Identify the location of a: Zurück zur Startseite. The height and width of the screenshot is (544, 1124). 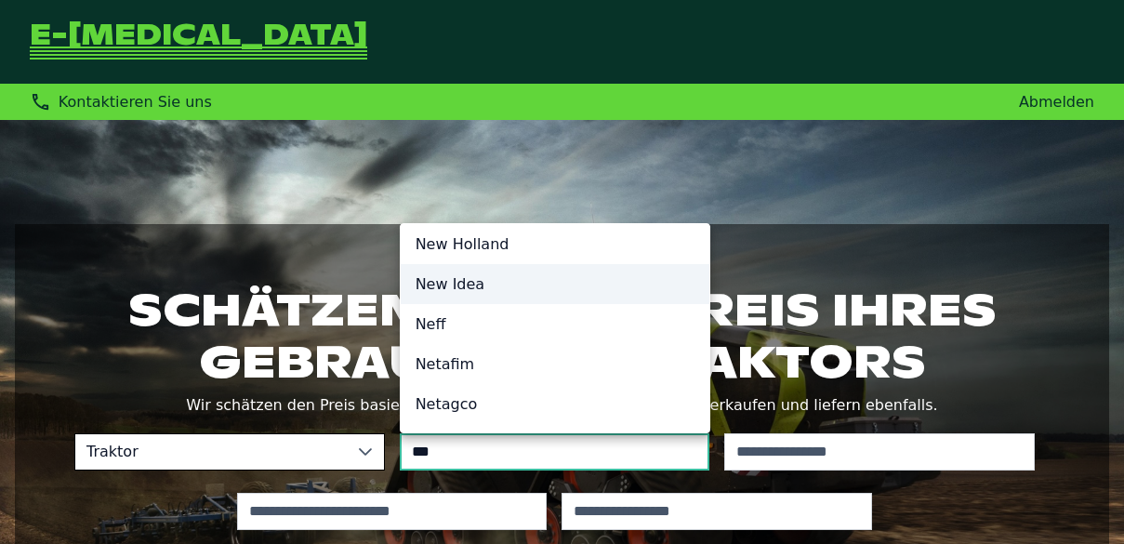
(198, 42).